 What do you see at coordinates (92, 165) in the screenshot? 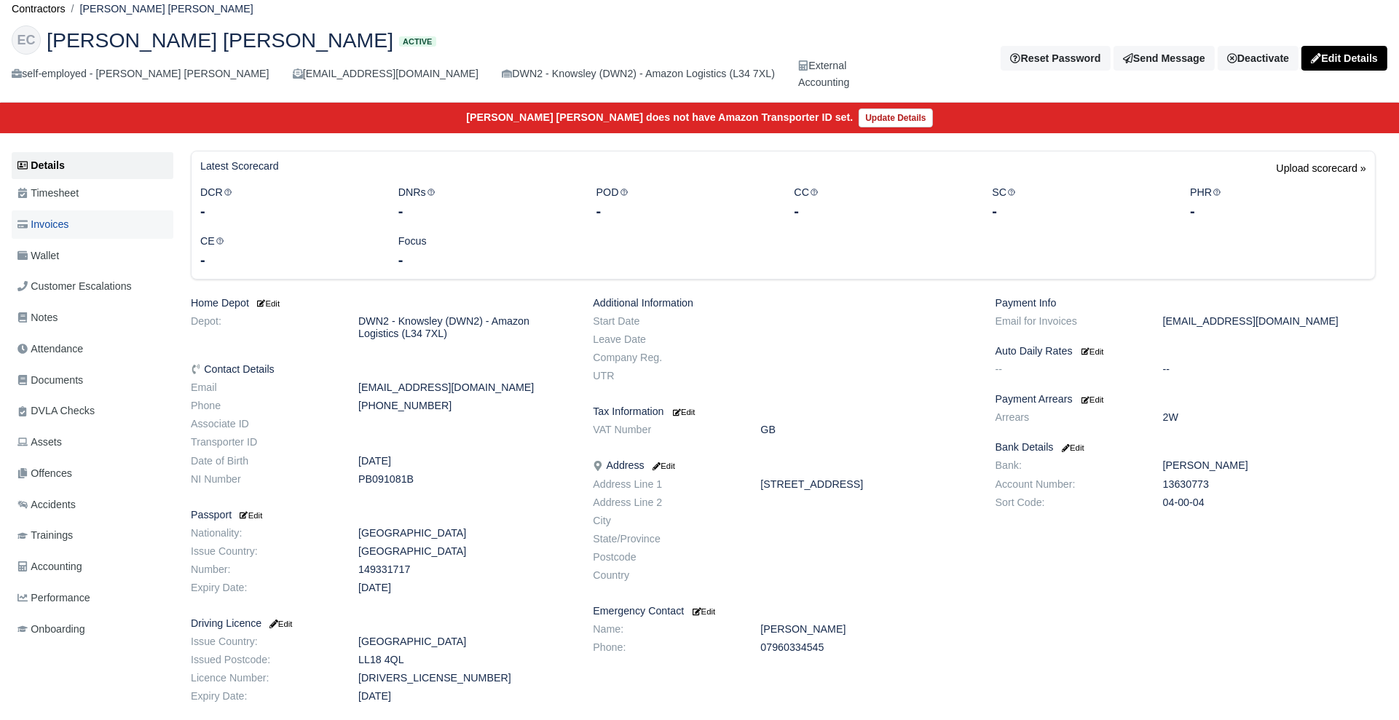
I see `a: Details` at bounding box center [92, 165].